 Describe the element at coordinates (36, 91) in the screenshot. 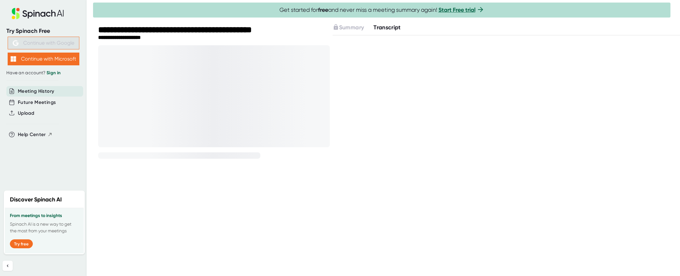

I see `span: Meeting History` at that location.